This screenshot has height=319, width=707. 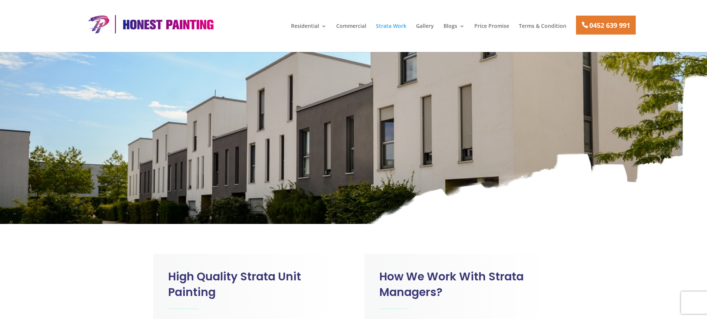 I want to click on a: Blogs, so click(x=454, y=30).